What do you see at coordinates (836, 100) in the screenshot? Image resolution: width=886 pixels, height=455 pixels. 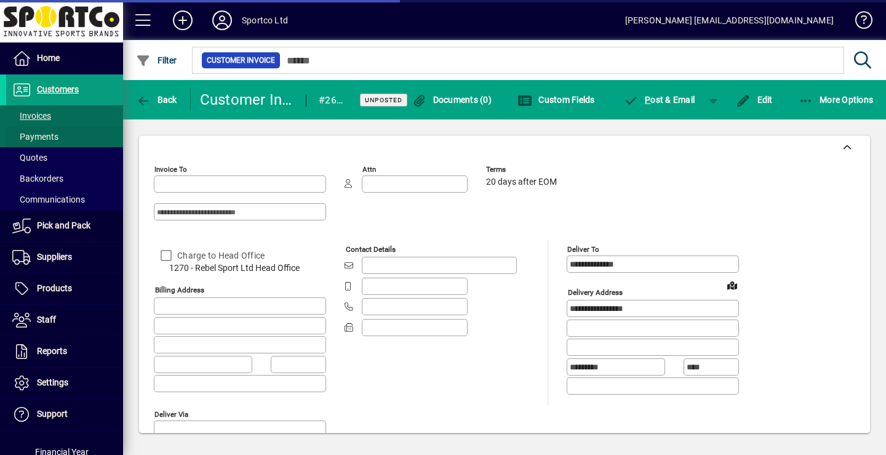 I see `span: More Options` at bounding box center [836, 100].